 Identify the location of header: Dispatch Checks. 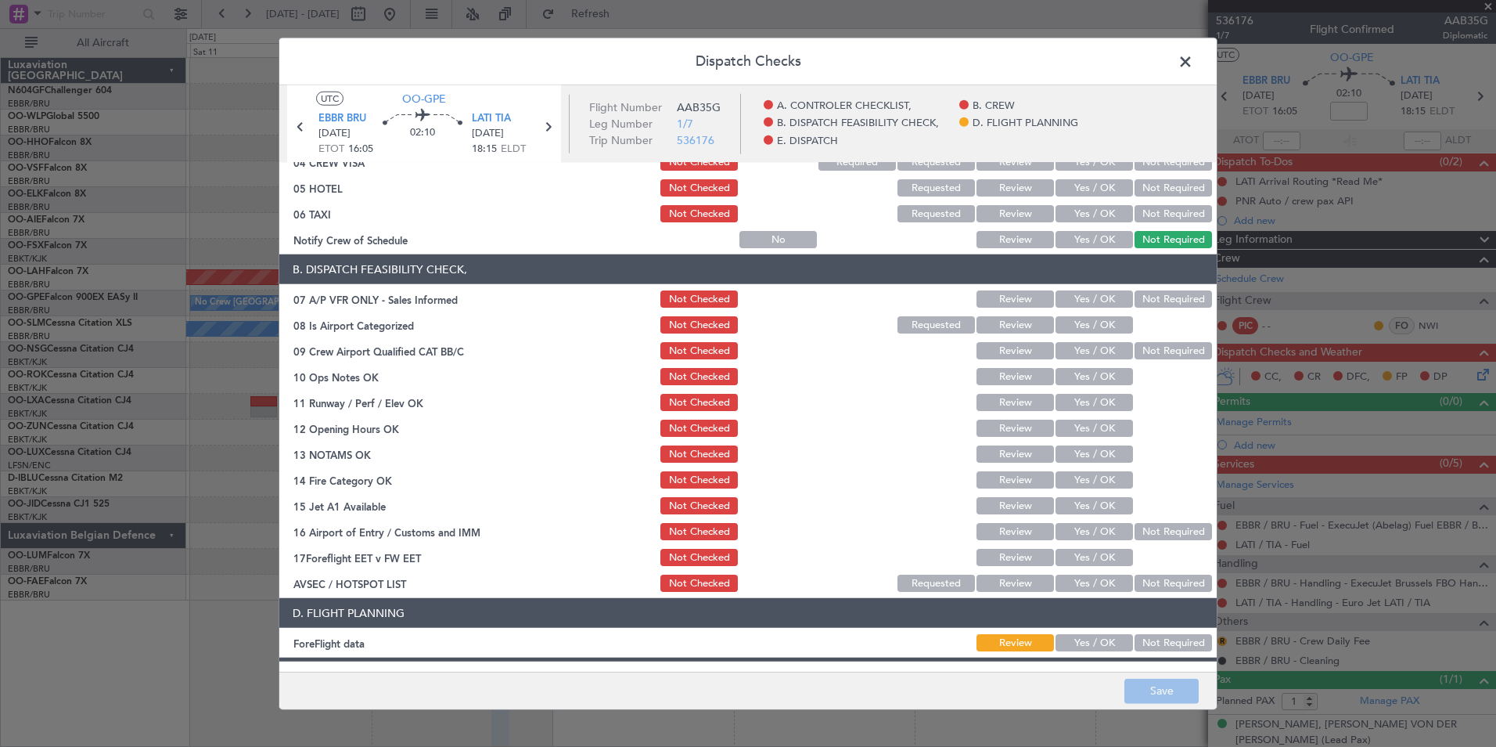
(748, 62).